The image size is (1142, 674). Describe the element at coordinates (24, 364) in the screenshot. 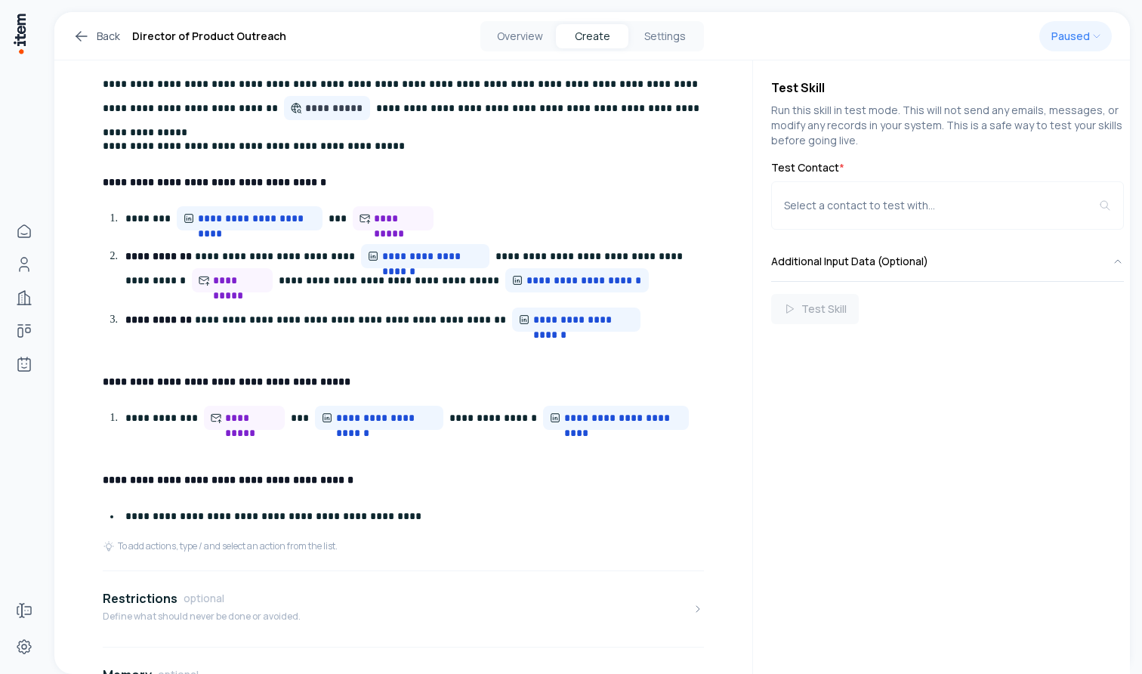

I see `a: Agents` at that location.